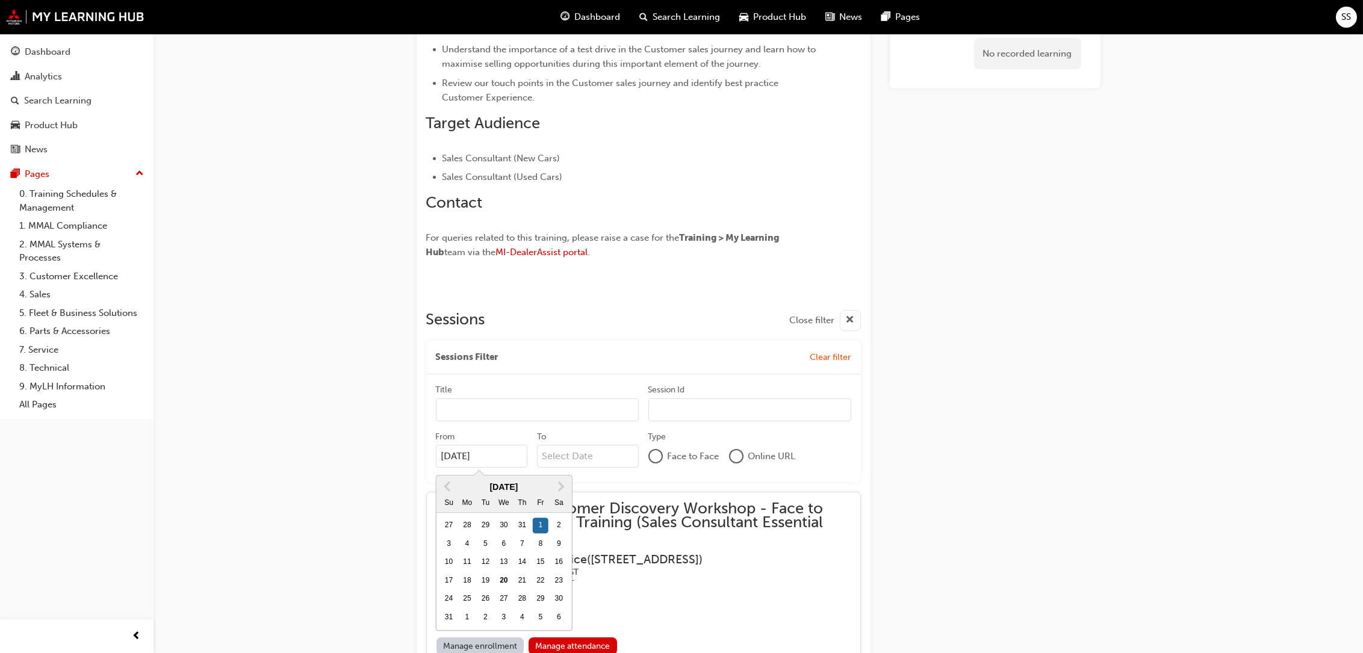 This screenshot has height=653, width=1363. What do you see at coordinates (456, 320) in the screenshot?
I see `h2: Sessions` at bounding box center [456, 320].